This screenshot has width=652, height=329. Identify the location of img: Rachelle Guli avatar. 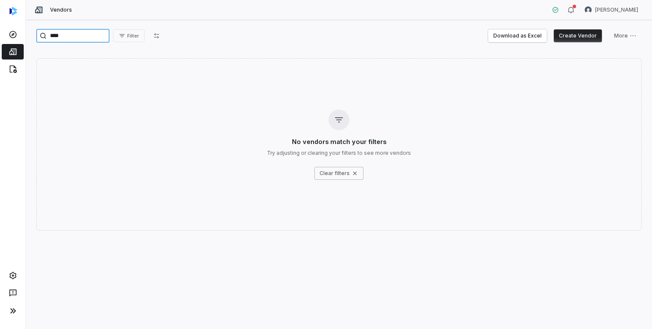
(589, 10).